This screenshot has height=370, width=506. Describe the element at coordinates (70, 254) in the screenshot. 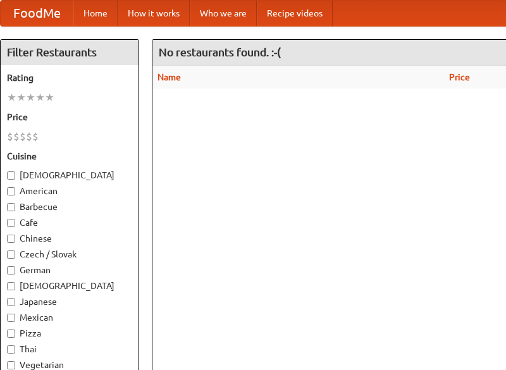

I see `label: Czech / Slovak` at that location.